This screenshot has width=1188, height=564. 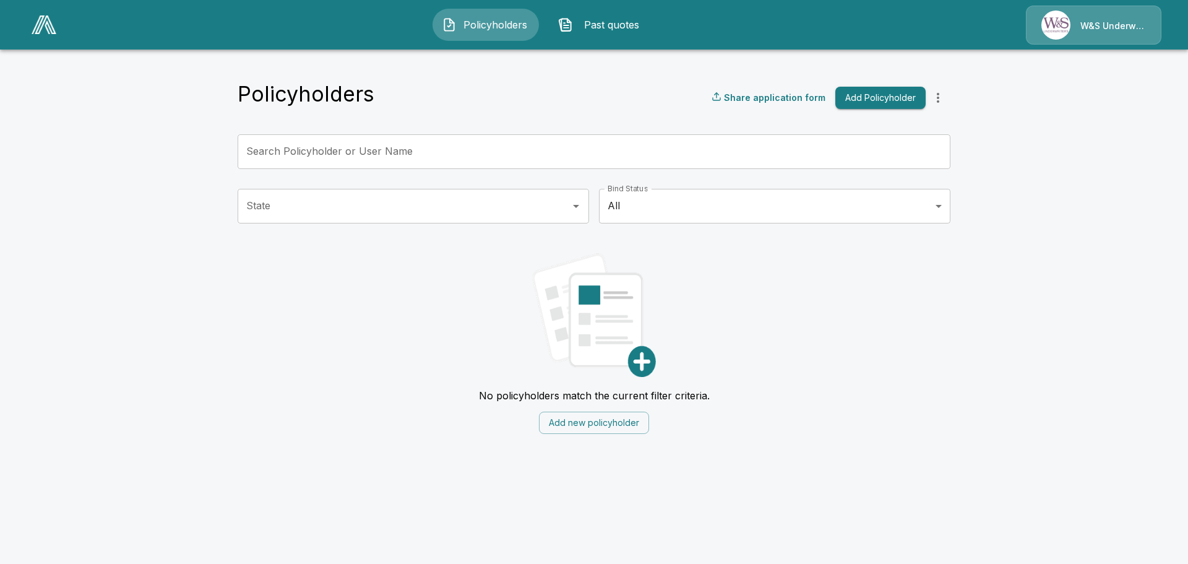 What do you see at coordinates (594, 395) in the screenshot?
I see `p: No policyholders match the current filter criteria.` at bounding box center [594, 395].